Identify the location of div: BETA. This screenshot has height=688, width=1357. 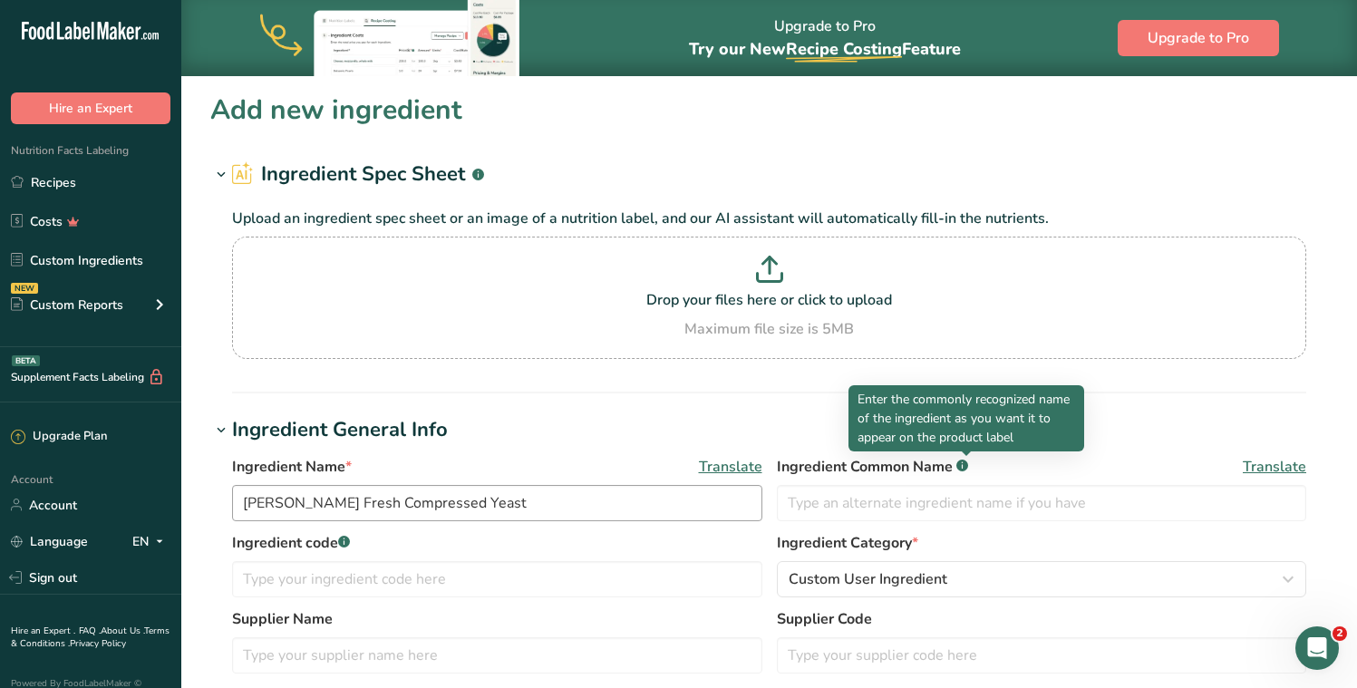
(25, 361).